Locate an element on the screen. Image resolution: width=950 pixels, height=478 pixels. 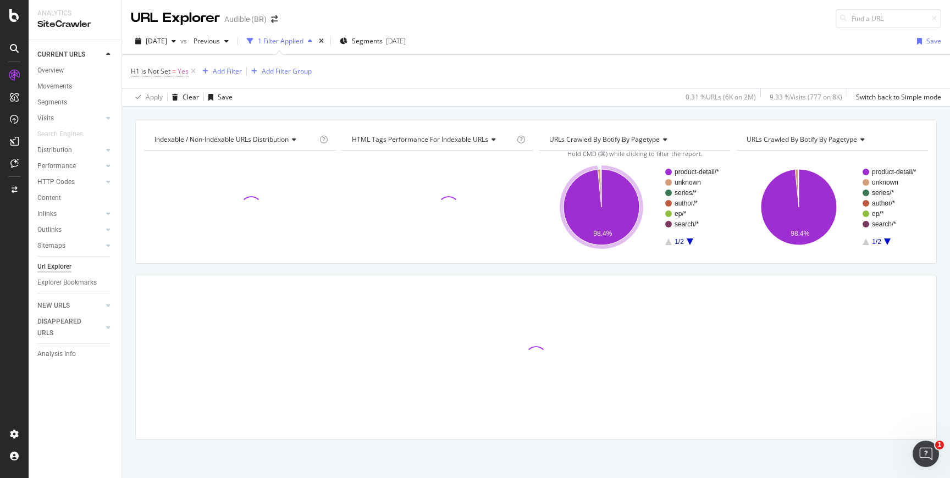
div: Sitemaps is located at coordinates (51, 246).